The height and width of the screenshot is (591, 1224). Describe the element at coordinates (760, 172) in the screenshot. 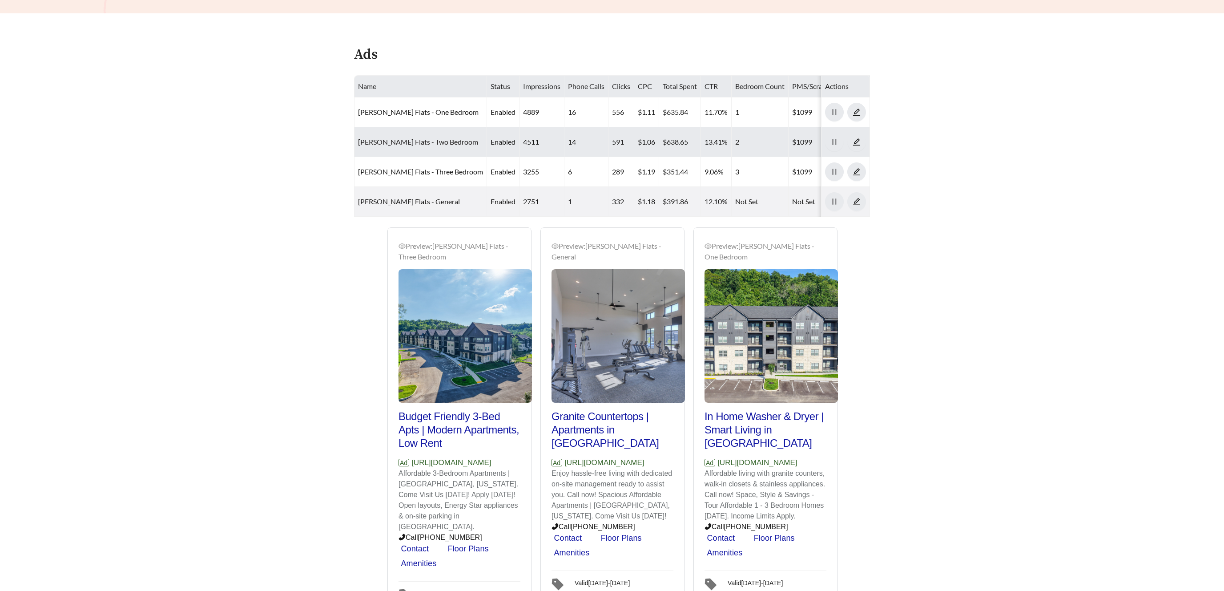

I see `td: 3` at that location.